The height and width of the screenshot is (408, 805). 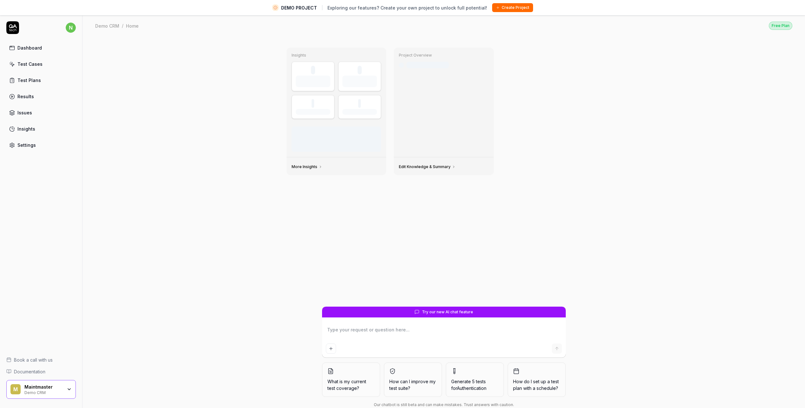 What do you see at coordinates (41, 80) in the screenshot?
I see `a: Test Plans` at bounding box center [41, 80].